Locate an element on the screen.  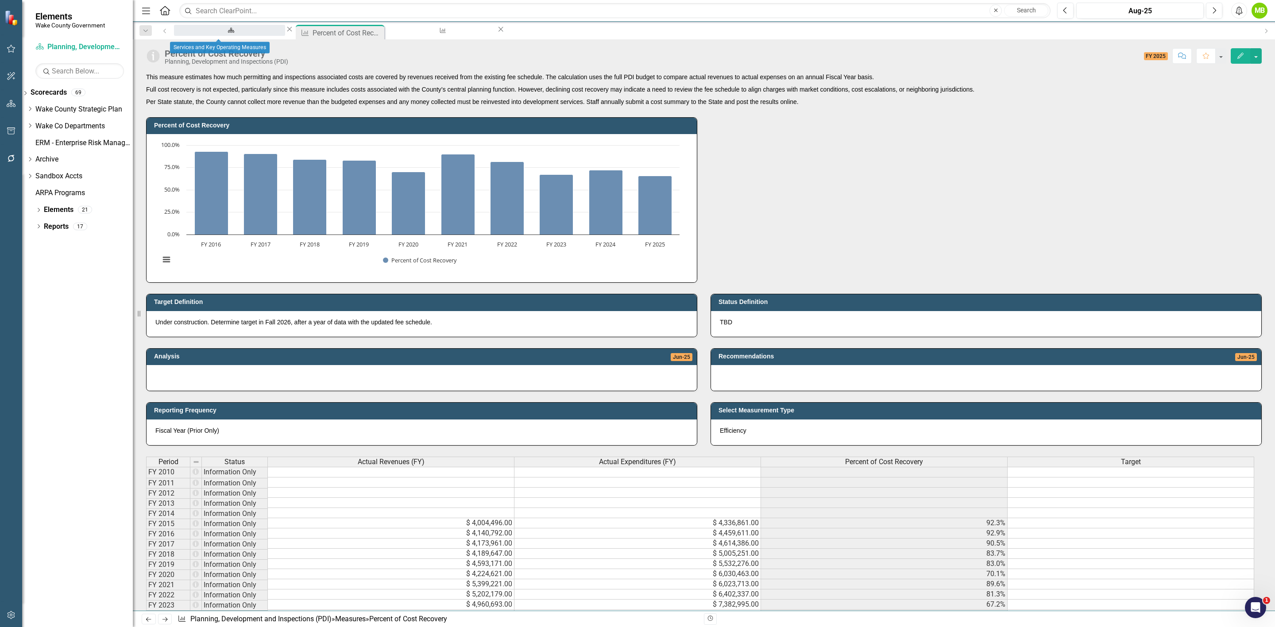
span: Elements is located at coordinates (70, 16).